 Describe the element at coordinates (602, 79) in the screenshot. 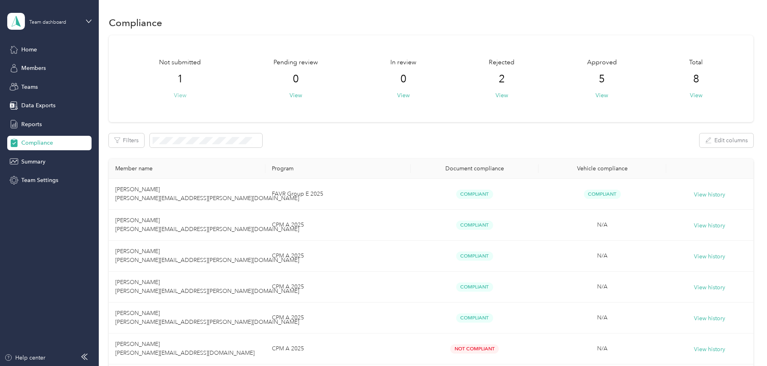

I see `span: 5` at that location.